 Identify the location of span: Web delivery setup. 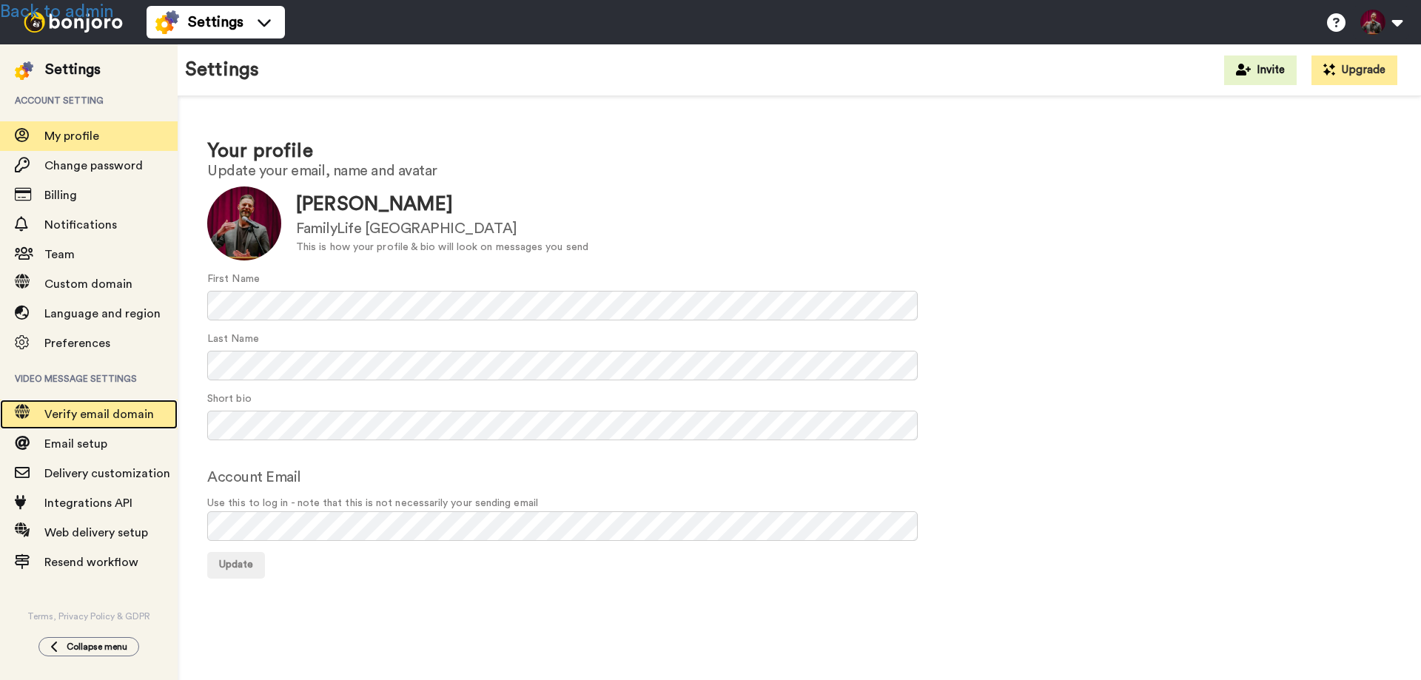
(96, 533).